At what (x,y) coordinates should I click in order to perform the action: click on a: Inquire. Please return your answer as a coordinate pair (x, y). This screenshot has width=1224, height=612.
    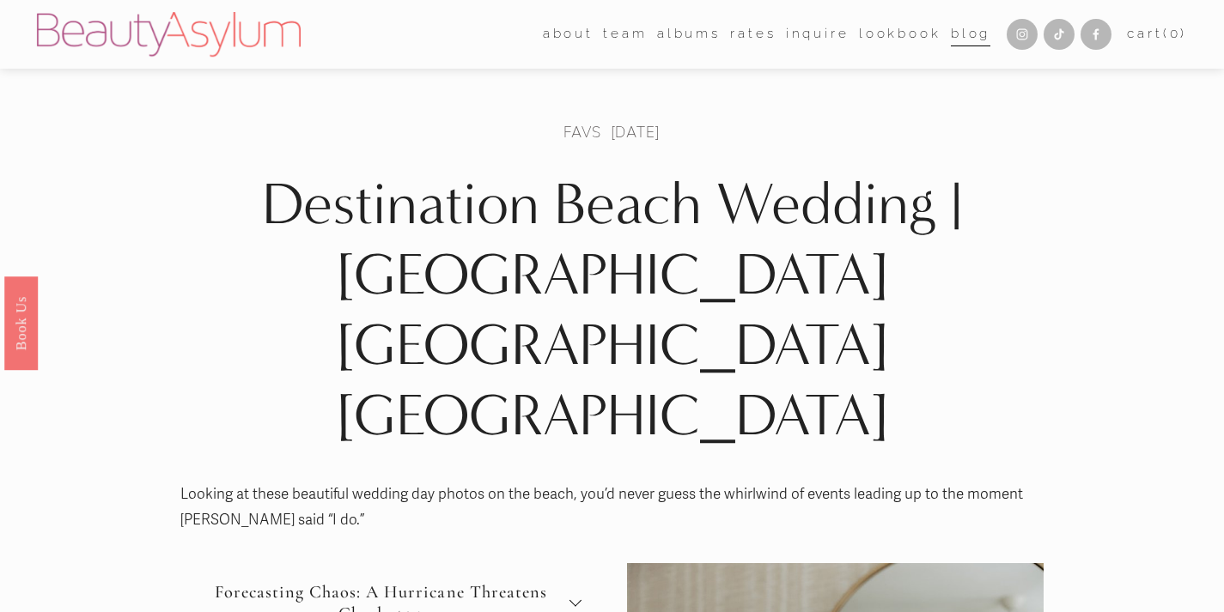
    Looking at the image, I should click on (818, 34).